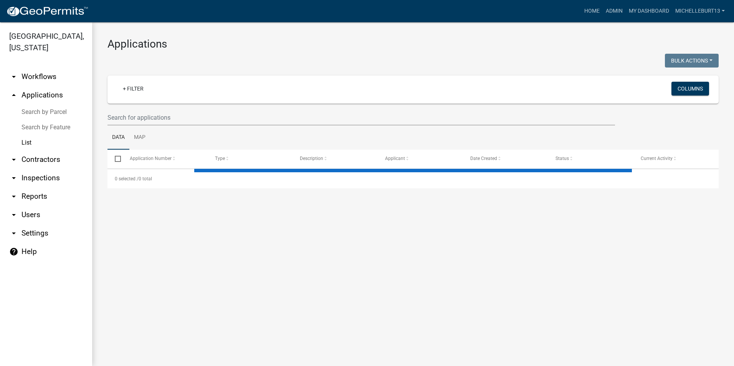 This screenshot has height=366, width=734. I want to click on datatable-header-cell: Status, so click(591, 159).